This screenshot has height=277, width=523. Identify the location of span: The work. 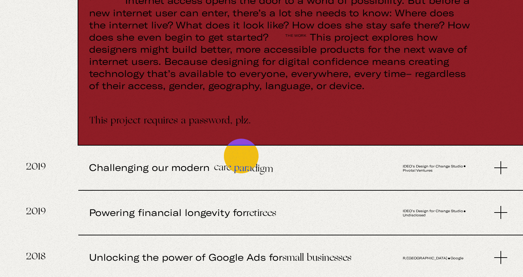
(289, 35).